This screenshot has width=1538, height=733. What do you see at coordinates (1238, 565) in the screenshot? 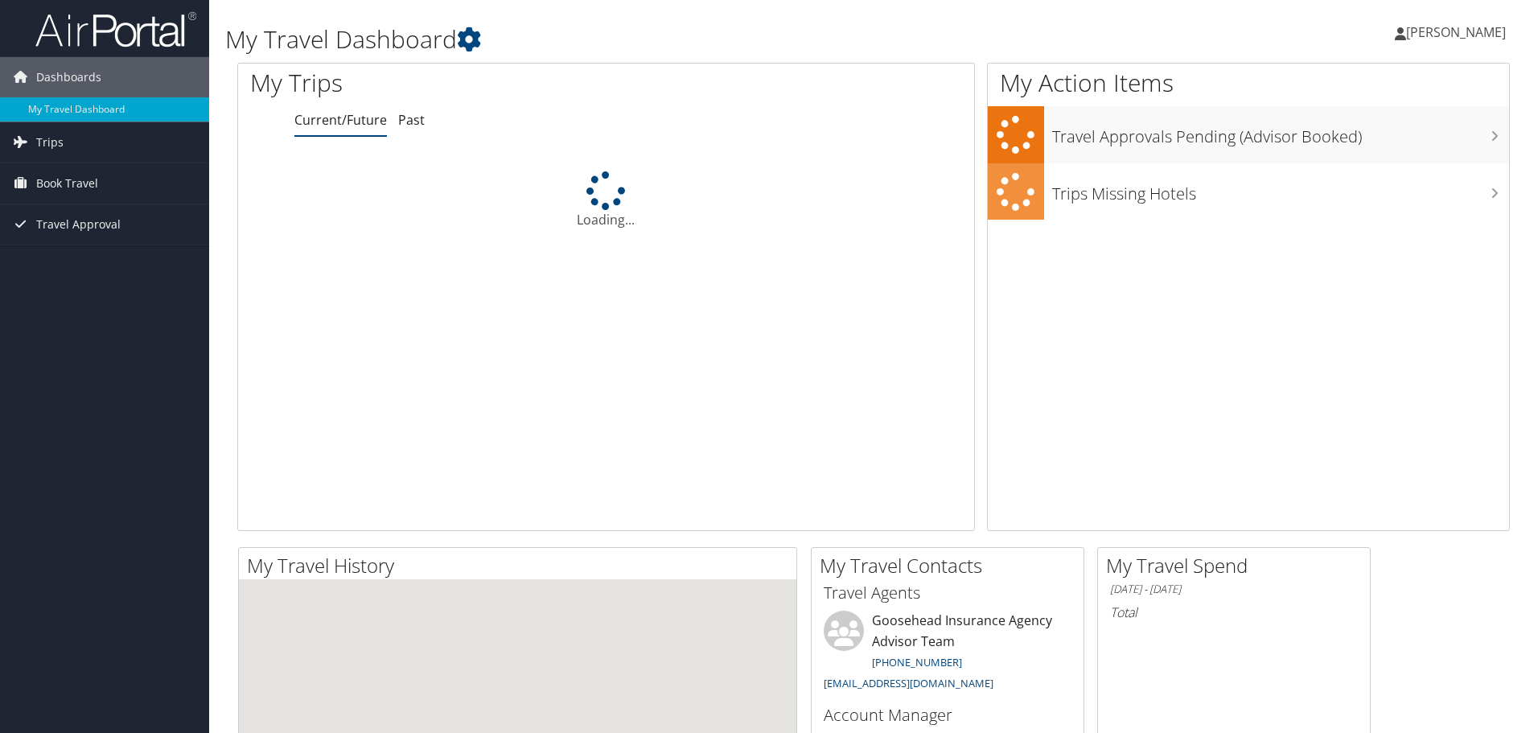
I see `h2: My Travel Spend` at bounding box center [1238, 565].